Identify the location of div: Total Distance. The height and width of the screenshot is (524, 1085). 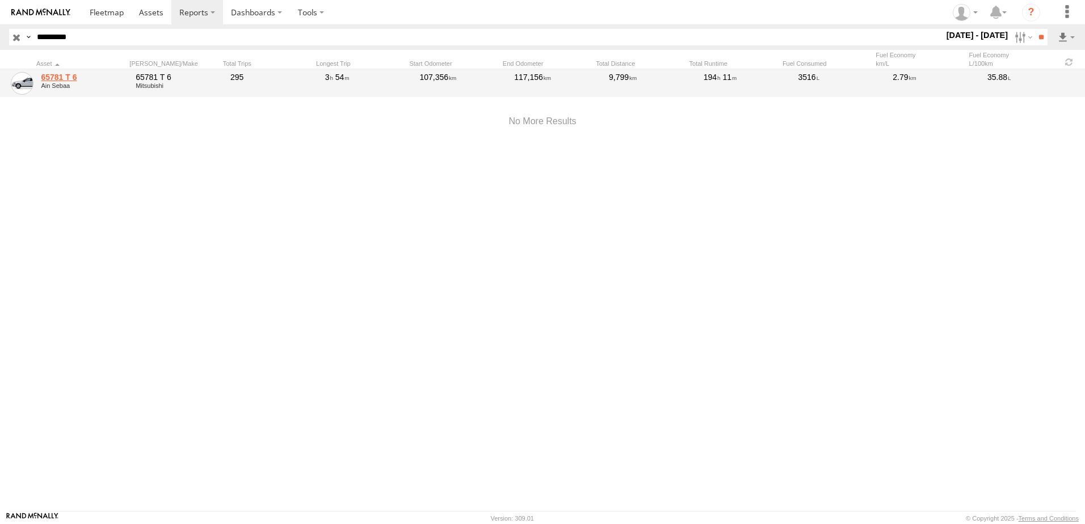
(640, 64).